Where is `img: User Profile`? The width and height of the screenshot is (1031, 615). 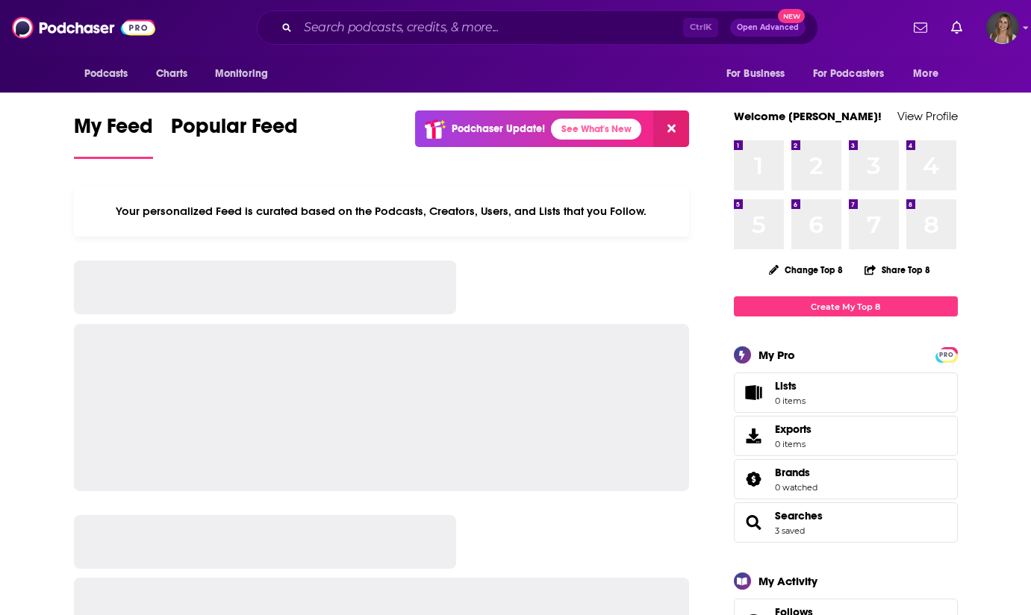 img: User Profile is located at coordinates (1002, 28).